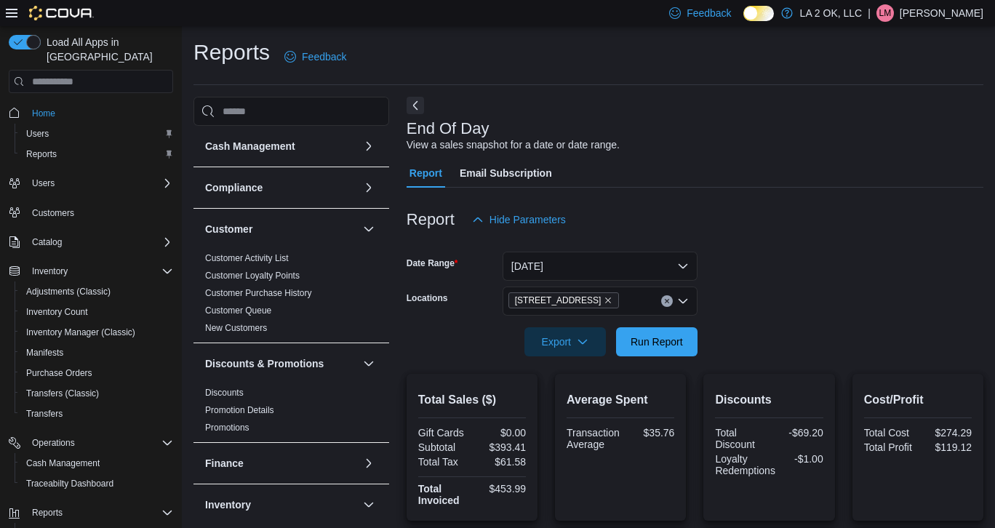 Image resolution: width=995 pixels, height=528 pixels. I want to click on a: Inventory Count, so click(57, 312).